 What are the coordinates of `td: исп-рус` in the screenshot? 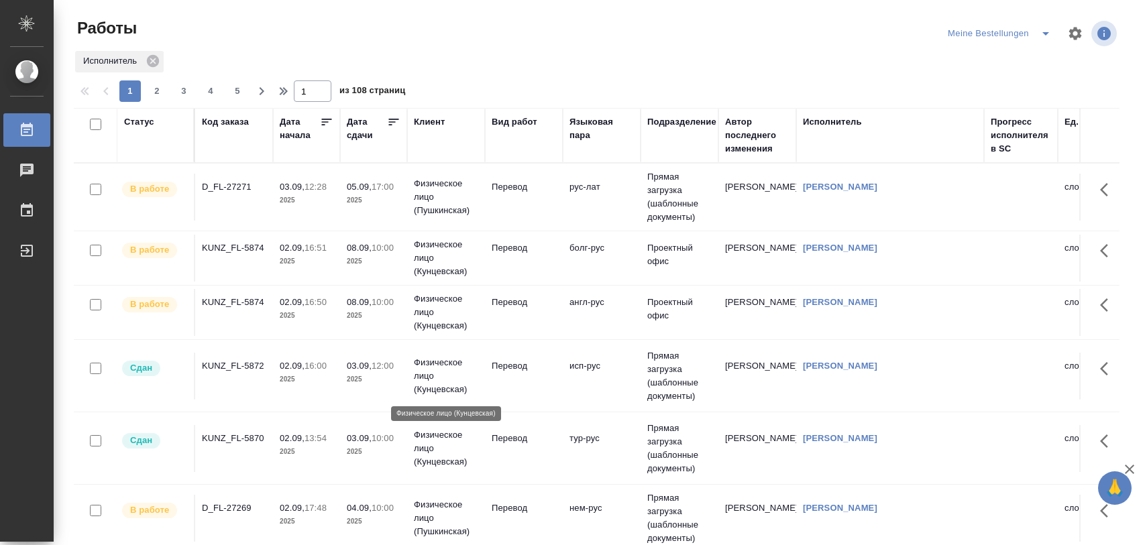 It's located at (602, 376).